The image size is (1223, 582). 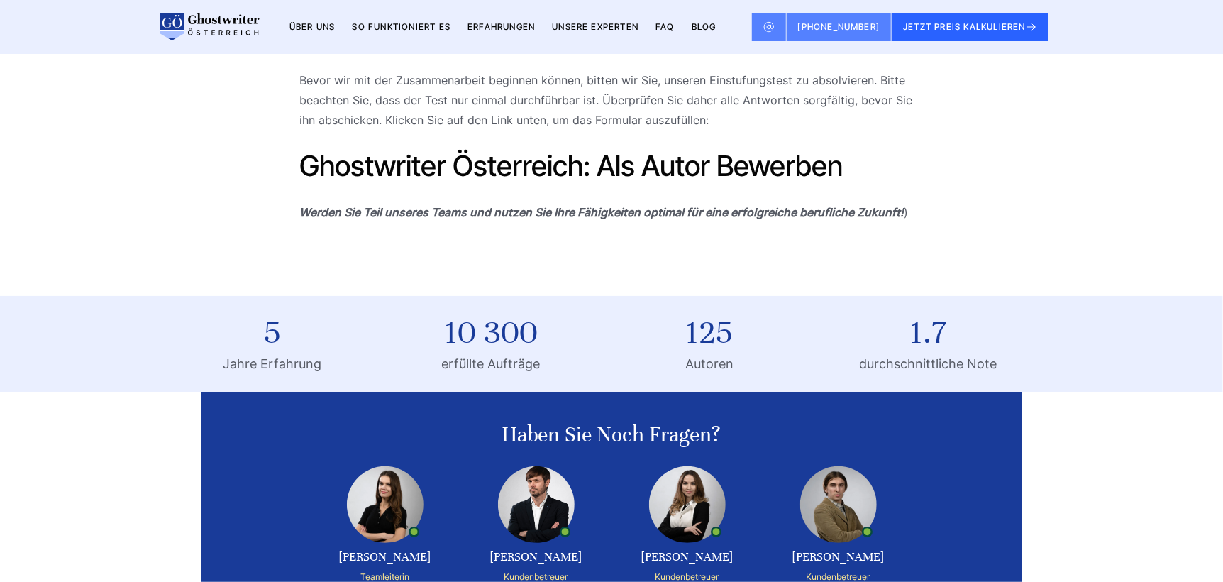 What do you see at coordinates (769, 27) in the screenshot?
I see `img: Email` at bounding box center [769, 27].